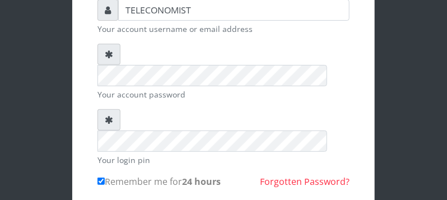 The image size is (447, 200). I want to click on b: 24 hours, so click(201, 182).